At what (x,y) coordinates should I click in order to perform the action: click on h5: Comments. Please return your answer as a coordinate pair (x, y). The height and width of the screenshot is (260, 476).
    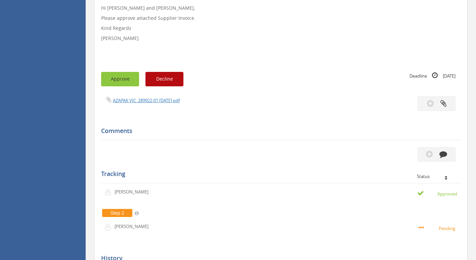
    Looking at the image, I should click on (278, 131).